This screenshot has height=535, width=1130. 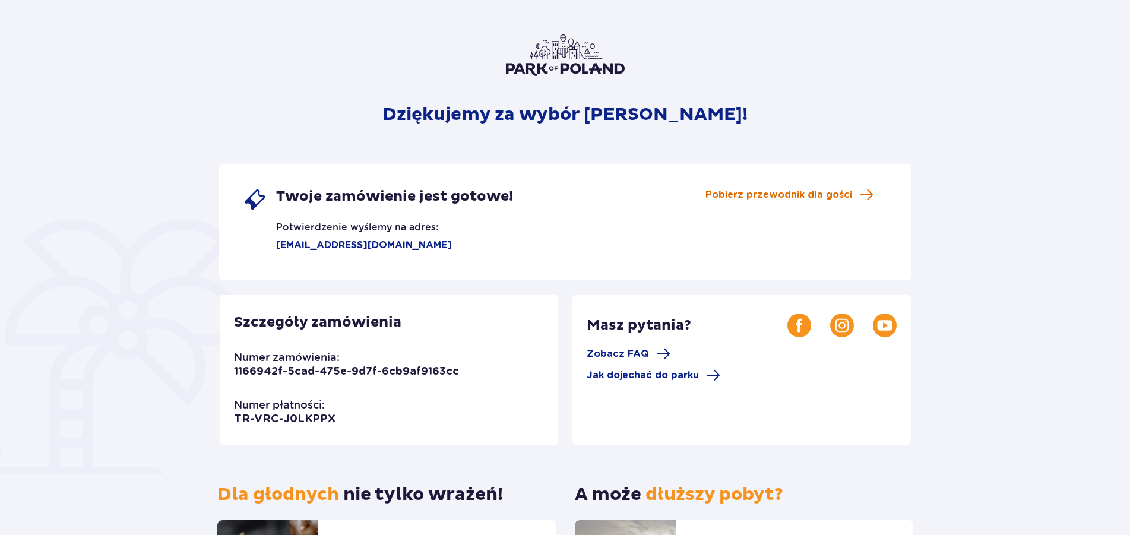 What do you see at coordinates (653, 375) in the screenshot?
I see `a: Jak dojechać do parku` at bounding box center [653, 375].